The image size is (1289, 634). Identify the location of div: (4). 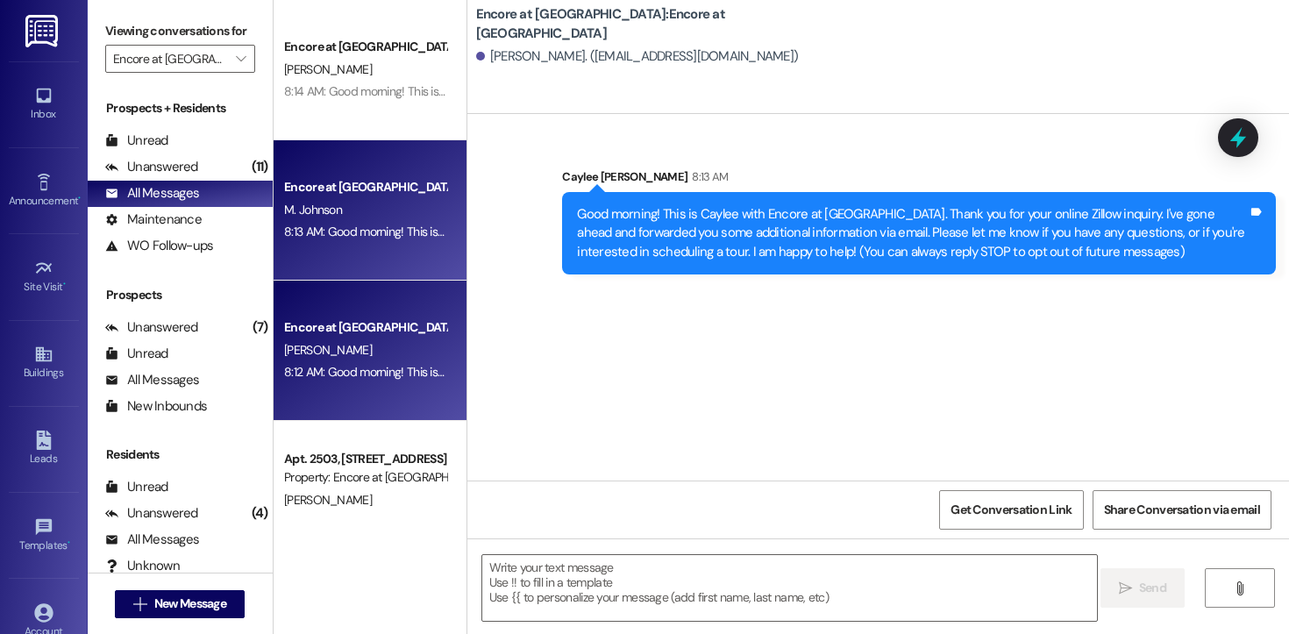
(260, 513).